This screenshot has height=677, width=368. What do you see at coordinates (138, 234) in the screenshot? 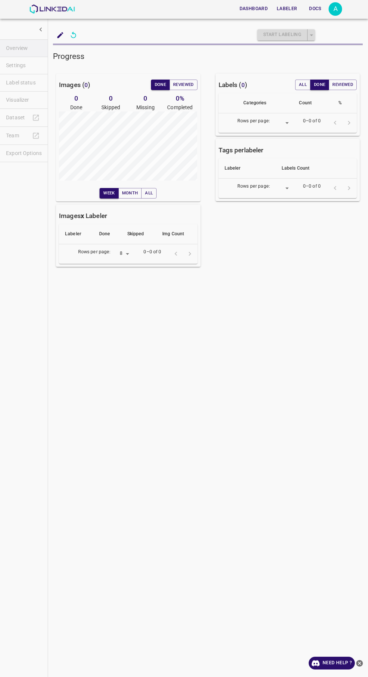
I see `th: Skipped` at bounding box center [138, 234].